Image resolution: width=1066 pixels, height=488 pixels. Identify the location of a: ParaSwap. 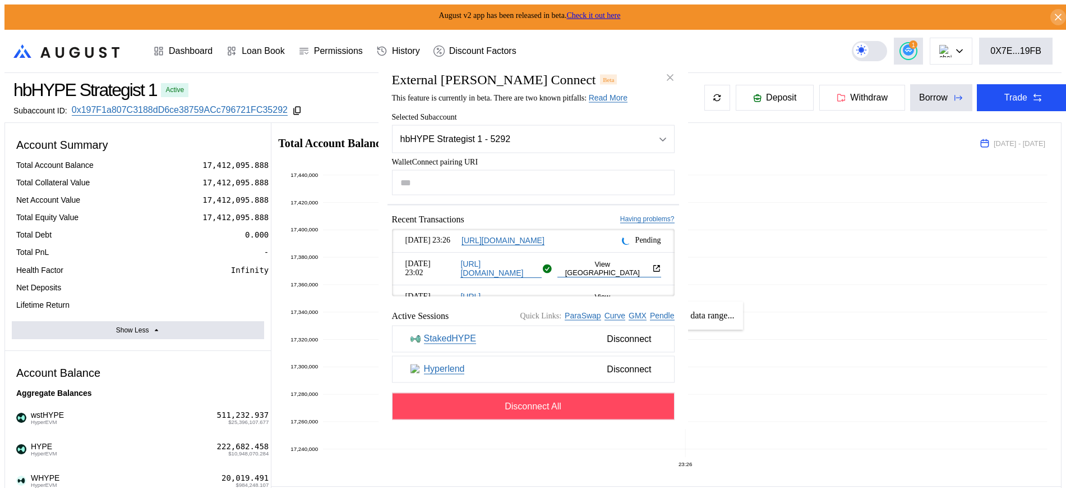
(583, 315).